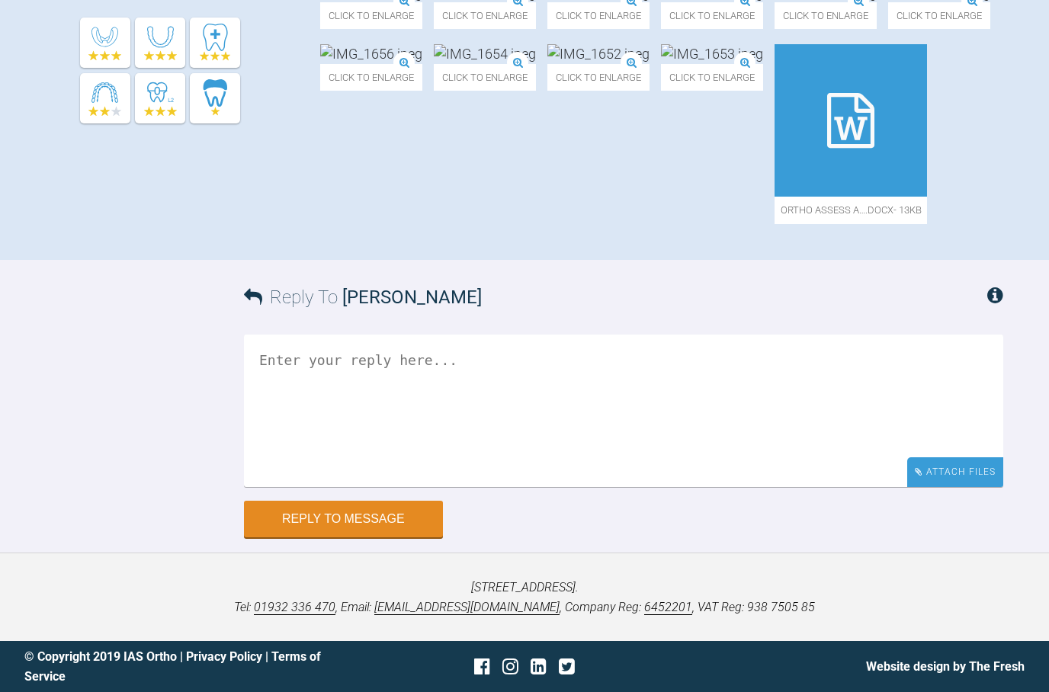 Image resolution: width=1049 pixels, height=692 pixels. I want to click on img: IMG_1654.jpeg, so click(485, 53).